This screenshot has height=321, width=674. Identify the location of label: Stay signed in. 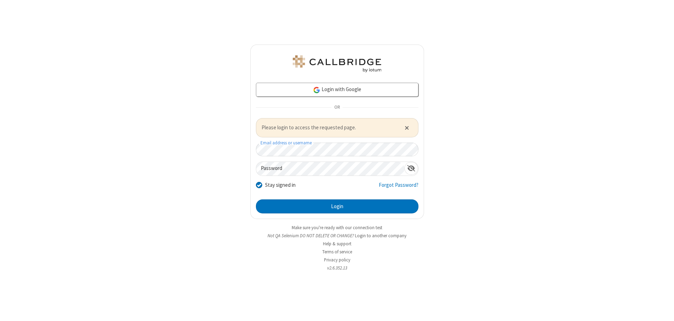
(280, 185).